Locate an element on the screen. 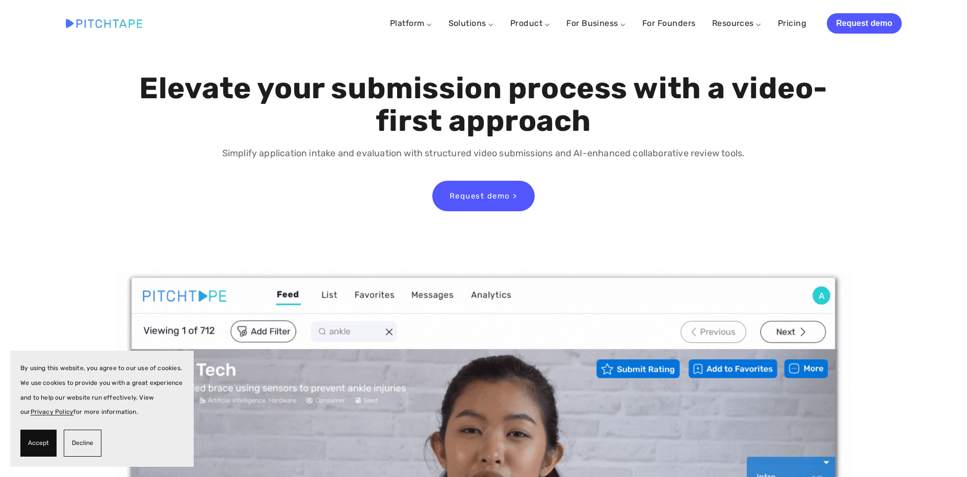  a: Request demo is located at coordinates (864, 23).